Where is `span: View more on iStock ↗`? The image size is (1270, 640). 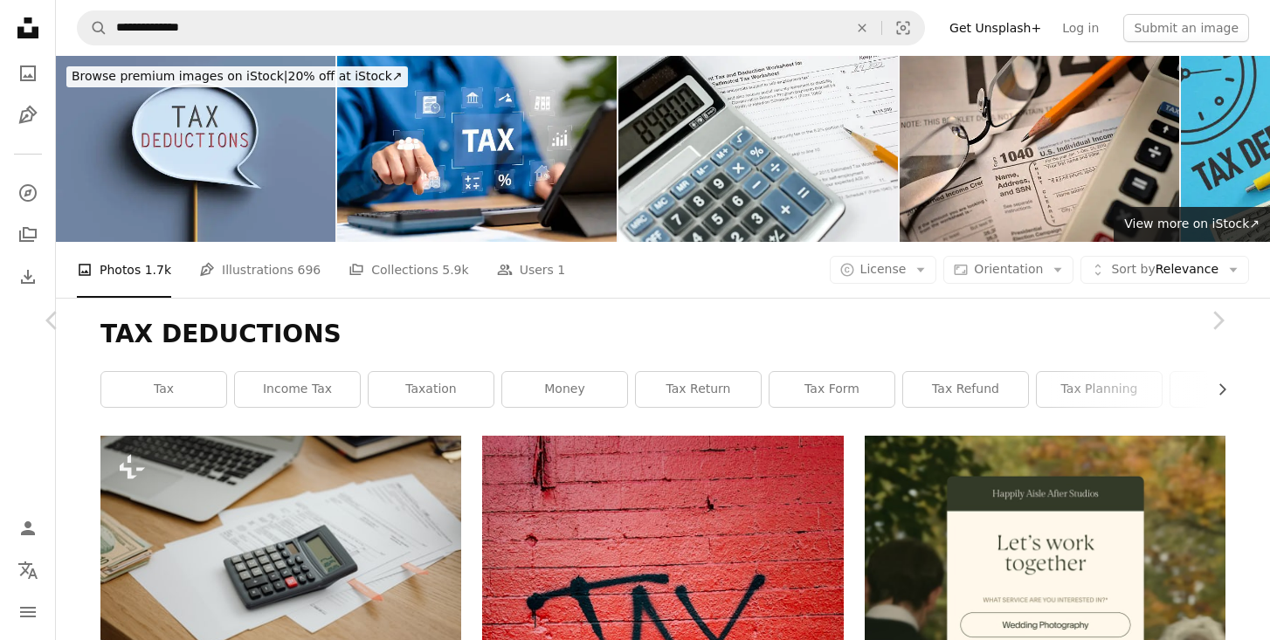 span: View more on iStock ↗ is located at coordinates (1192, 224).